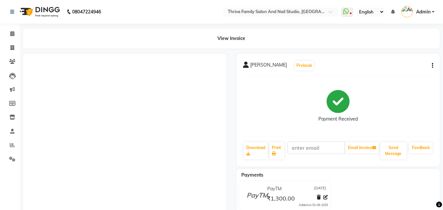  Describe the element at coordinates (338, 119) in the screenshot. I see `div: Payment Received` at that location.